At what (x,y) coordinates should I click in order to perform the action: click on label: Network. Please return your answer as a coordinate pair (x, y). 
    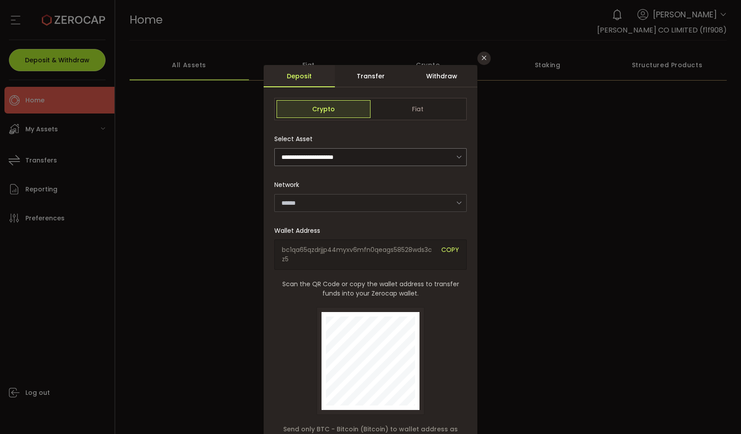
    Looking at the image, I should click on (289, 185).